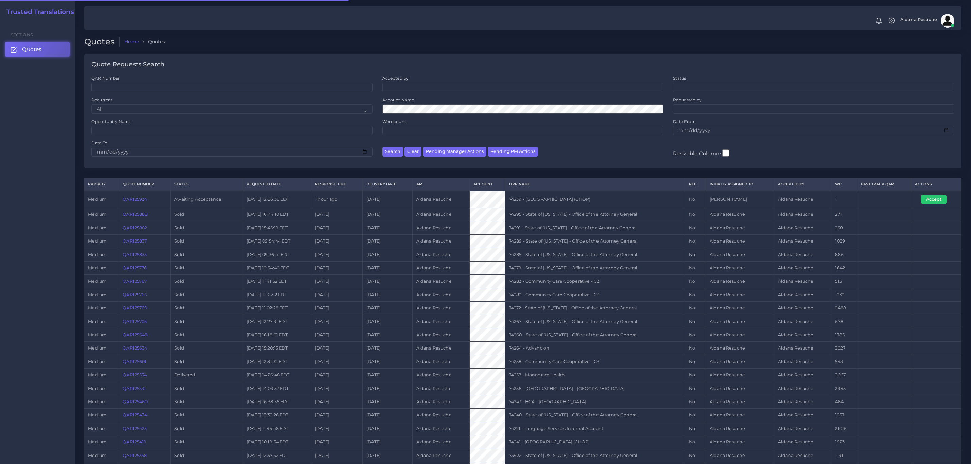 Image resolution: width=971 pixels, height=464 pixels. I want to click on th: WC, so click(844, 185).